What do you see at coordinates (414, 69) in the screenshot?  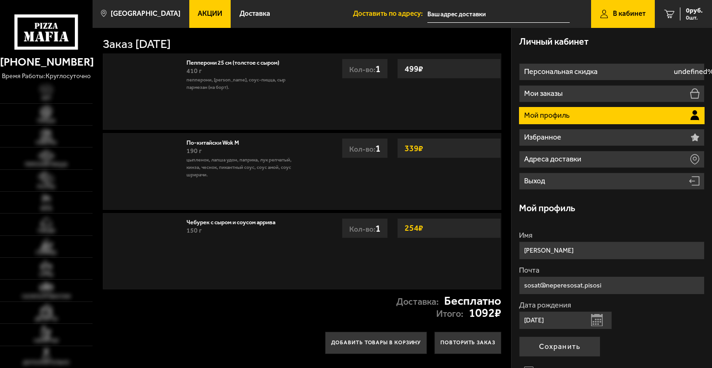 I see `strong: 499 ₽` at bounding box center [414, 69].